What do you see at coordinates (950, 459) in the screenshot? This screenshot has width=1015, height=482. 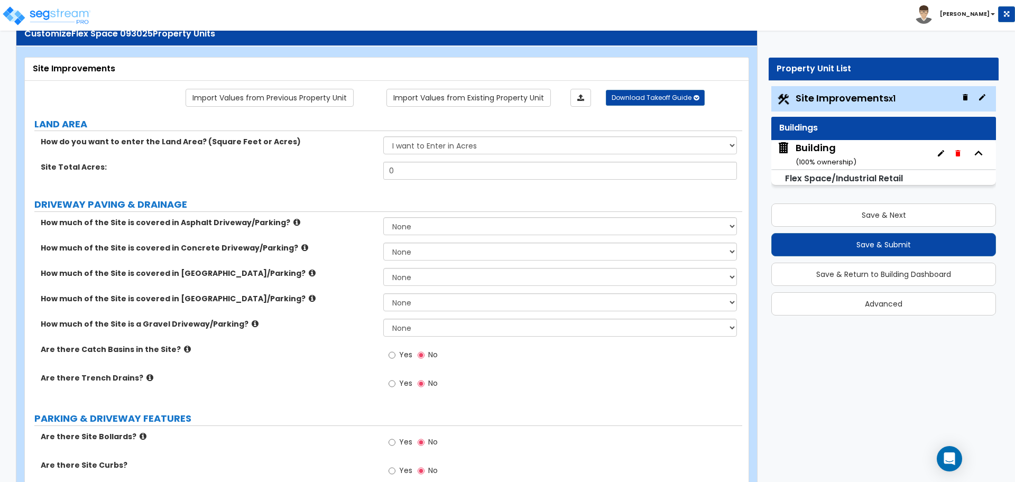 I see `div: Open Intercom Messenger` at bounding box center [950, 459].